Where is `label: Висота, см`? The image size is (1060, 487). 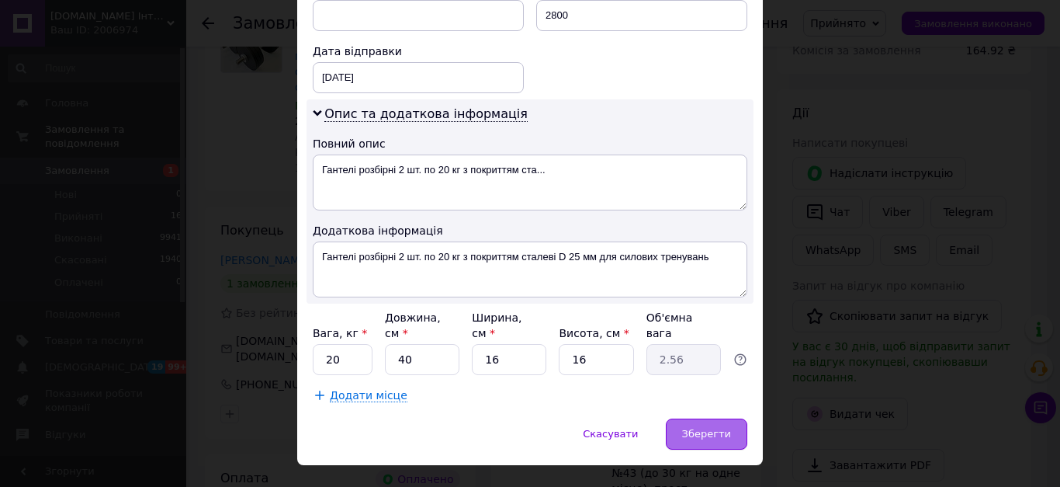
label: Висота, см is located at coordinates (594, 333).